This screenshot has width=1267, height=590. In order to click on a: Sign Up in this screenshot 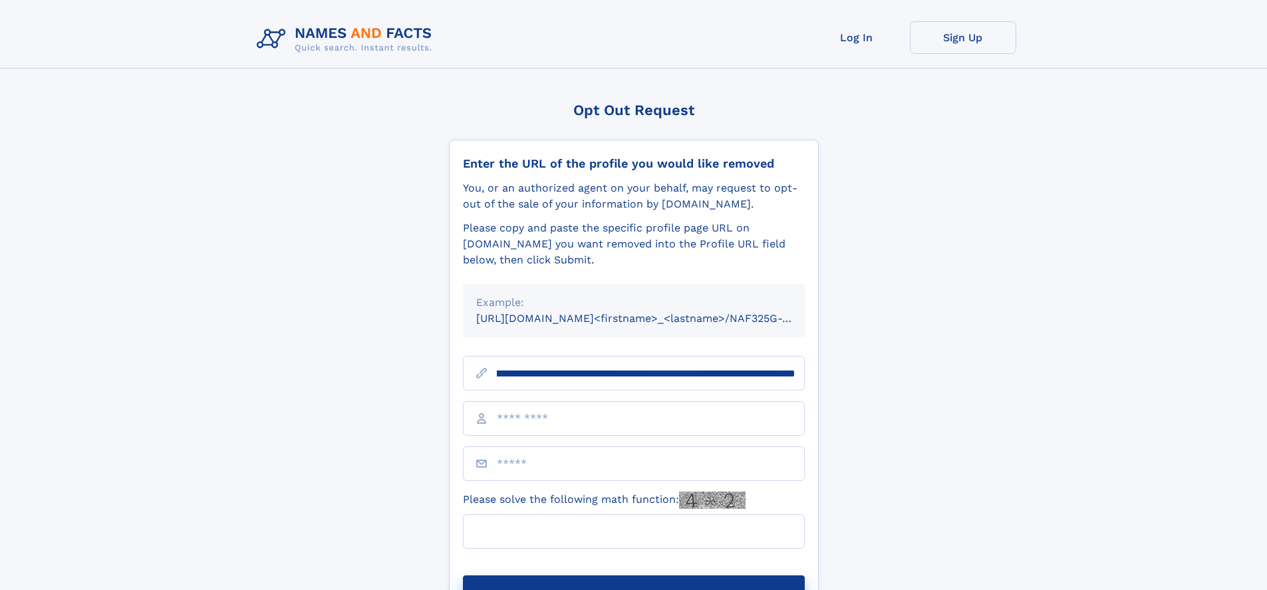, I will do `click(963, 37)`.